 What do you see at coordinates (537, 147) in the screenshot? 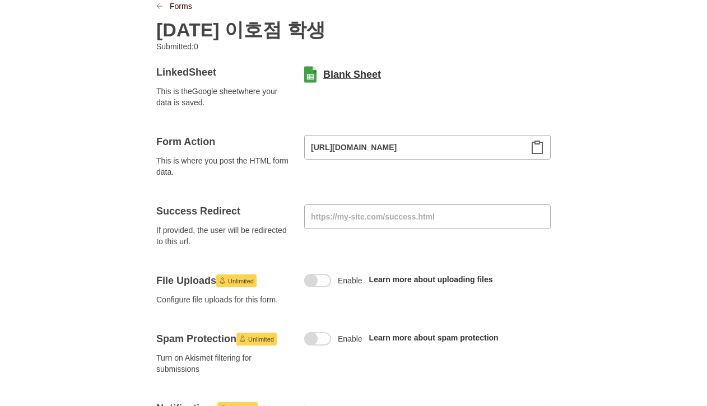
I see `svg: Clipboard` at bounding box center [537, 147].